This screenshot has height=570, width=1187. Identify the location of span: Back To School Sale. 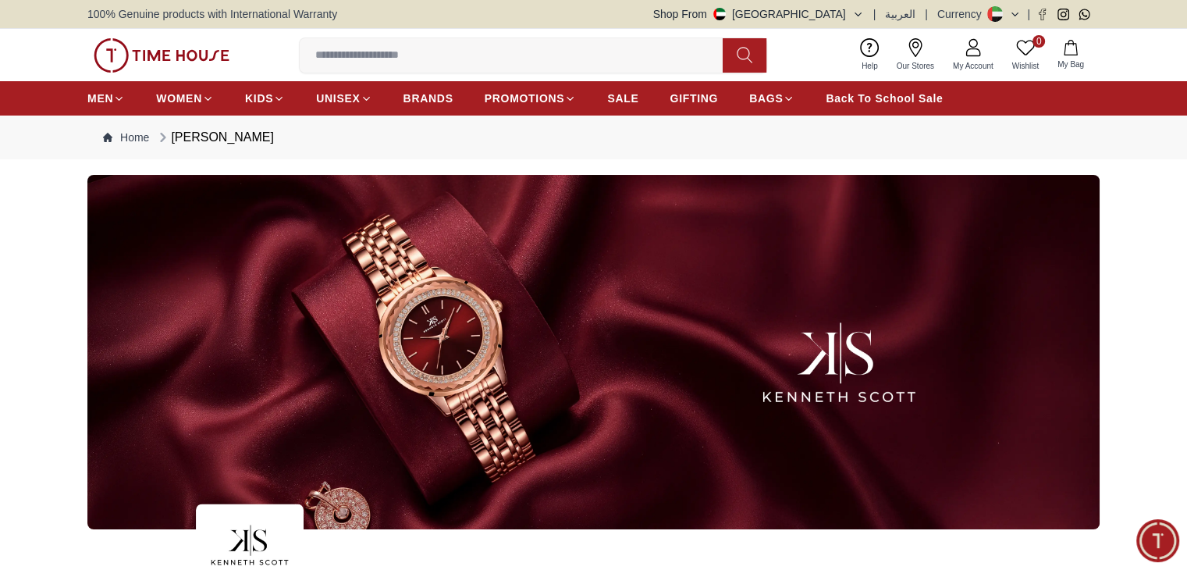
(884, 98).